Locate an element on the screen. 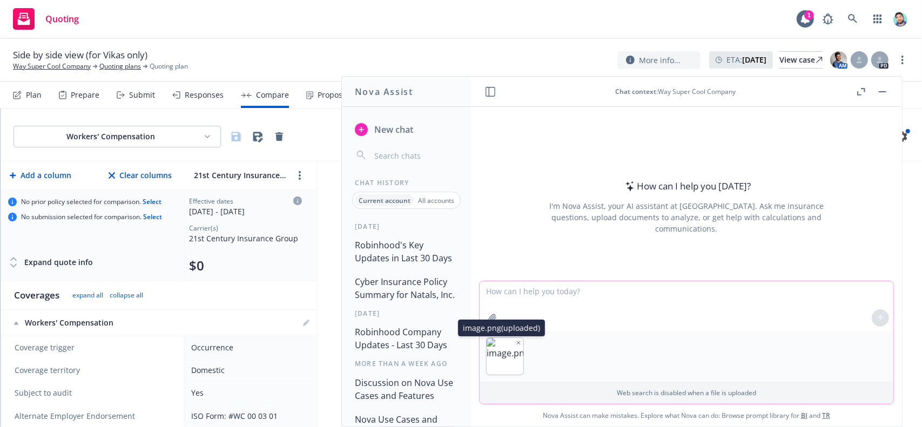 This screenshot has height=427, width=922. button: more is located at coordinates (300, 176).